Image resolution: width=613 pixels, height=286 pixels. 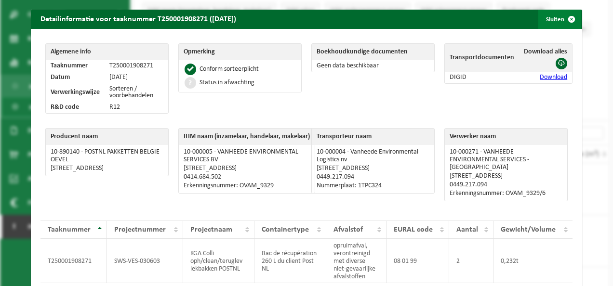 I want to click on th: Transportdocumenten, so click(x=482, y=58).